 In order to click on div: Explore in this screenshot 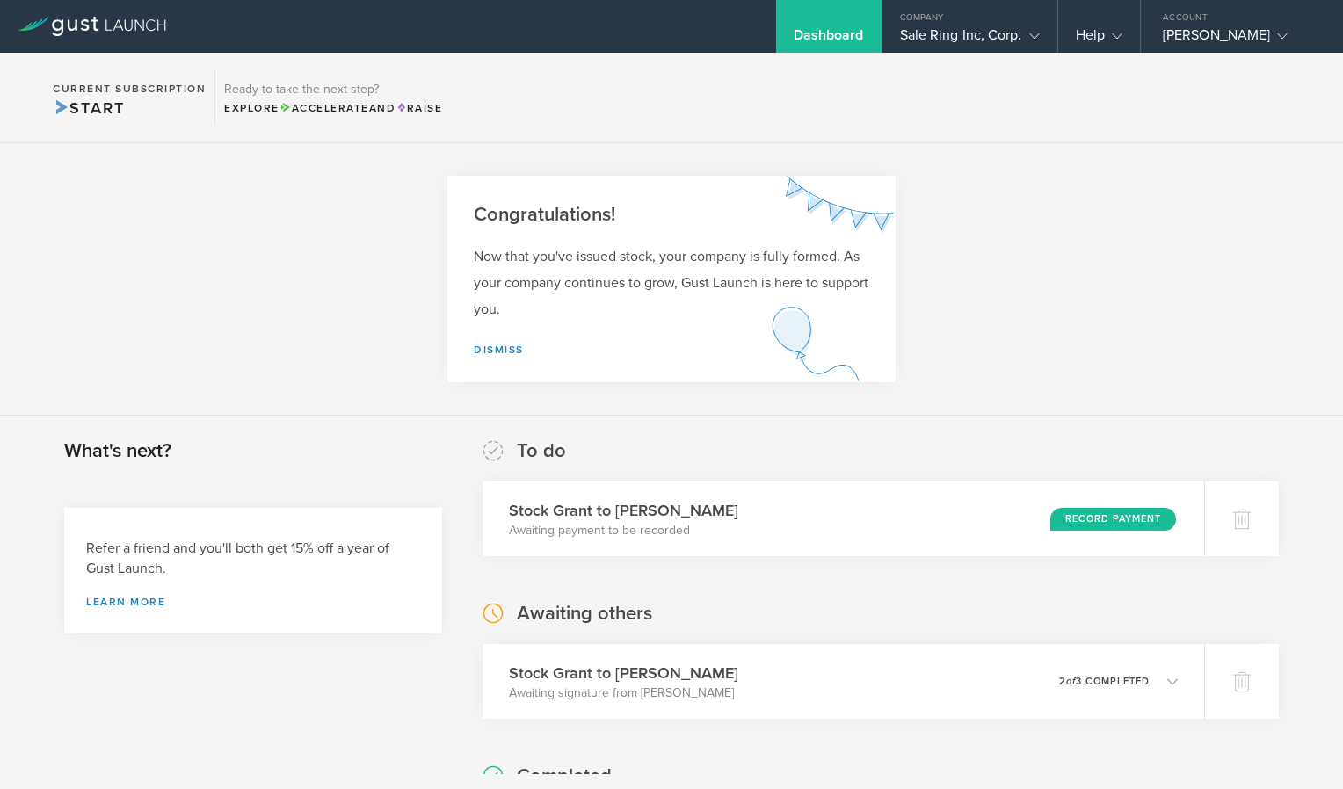, I will do `click(333, 108)`.